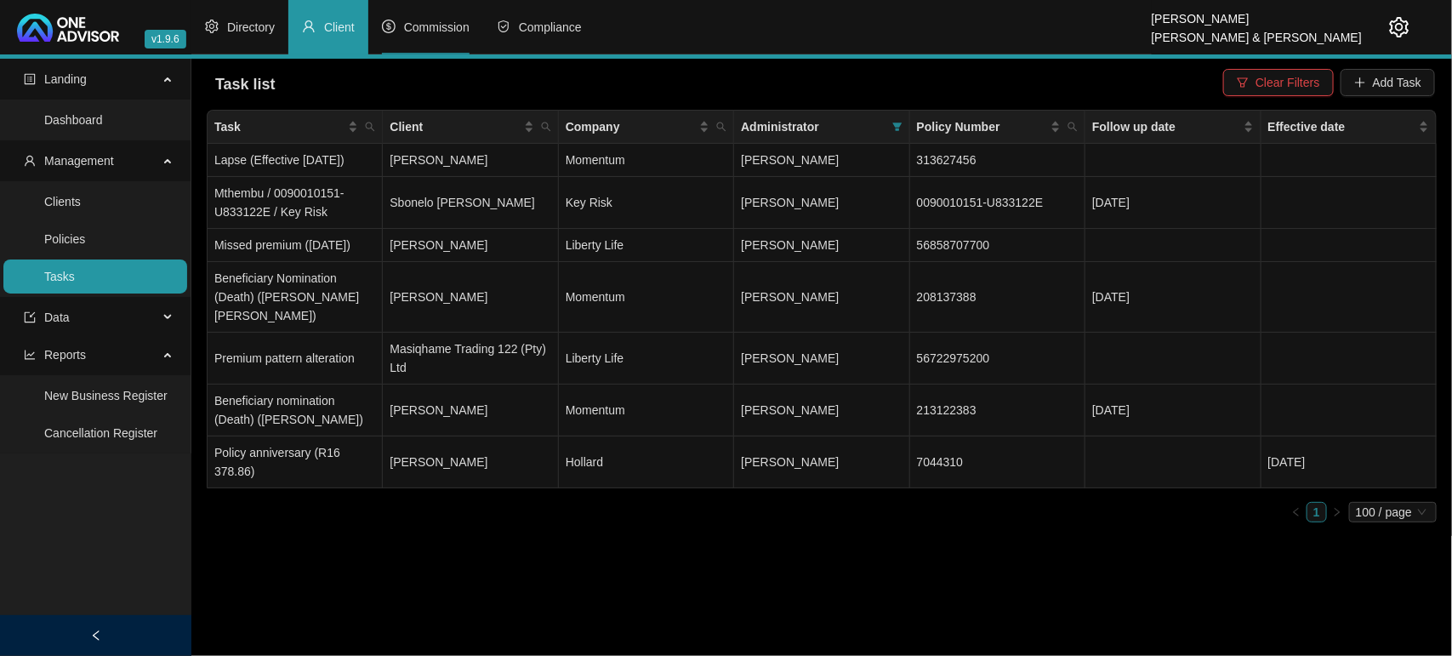  Describe the element at coordinates (295, 202) in the screenshot. I see `td: Mthembu / 0090010151-U833122E / Key Risk` at that location.